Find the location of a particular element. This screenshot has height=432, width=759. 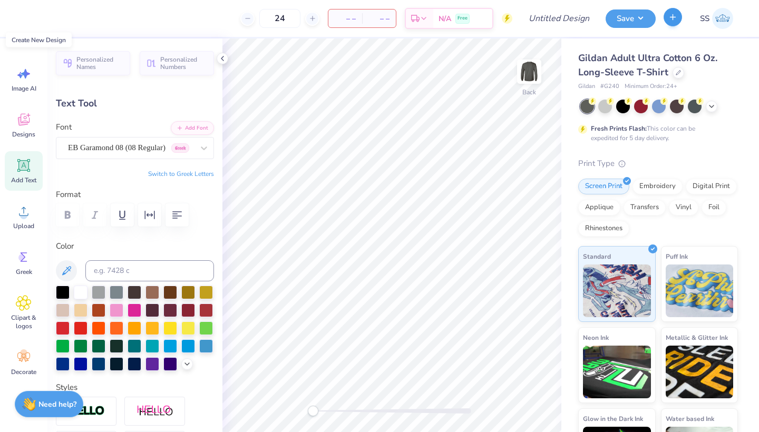

span: Personalized Names is located at coordinates (100, 63).